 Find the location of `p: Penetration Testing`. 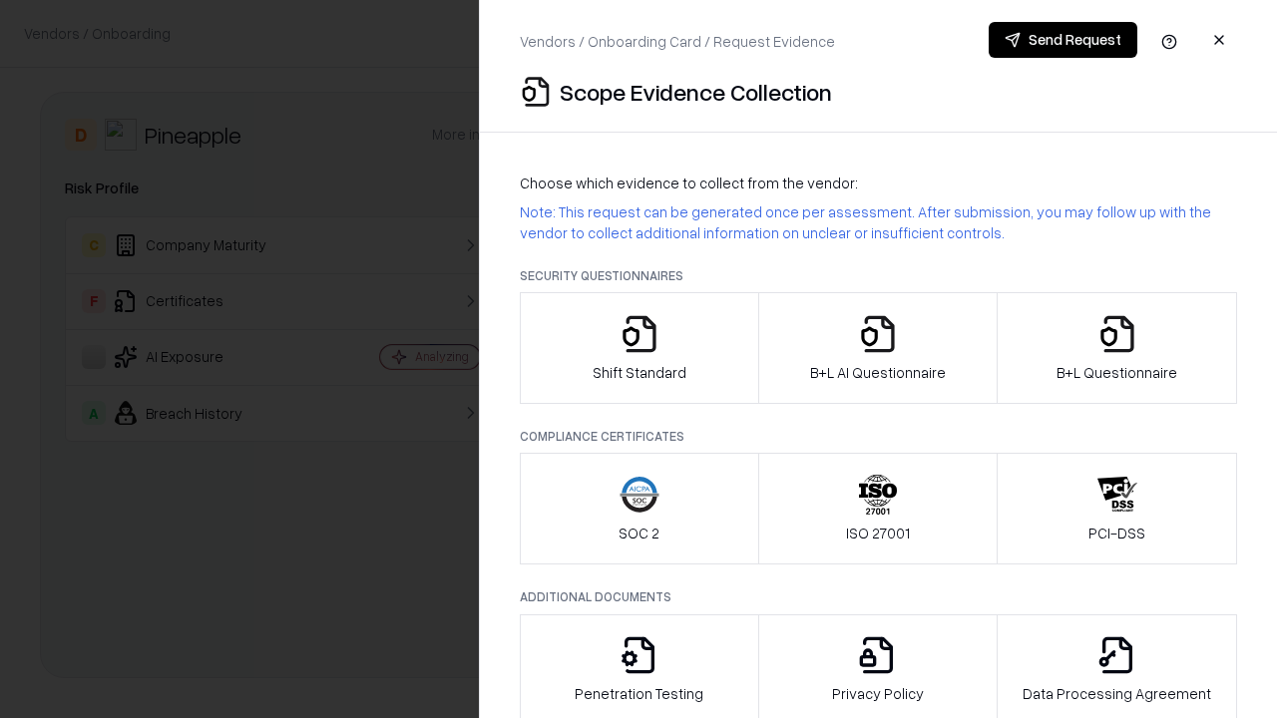

p: Penetration Testing is located at coordinates (639, 693).